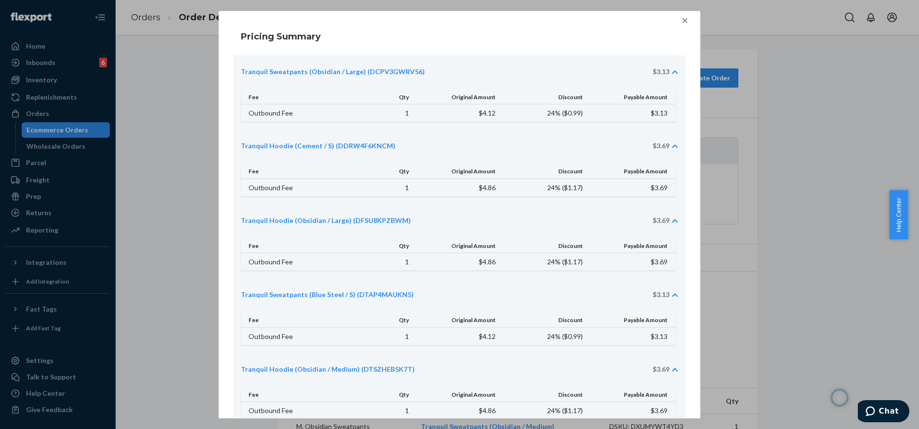 The width and height of the screenshot is (919, 429). I want to click on a: Tranquil Hoodie (Cement / S) (DDRW4F6KNCM), so click(318, 146).